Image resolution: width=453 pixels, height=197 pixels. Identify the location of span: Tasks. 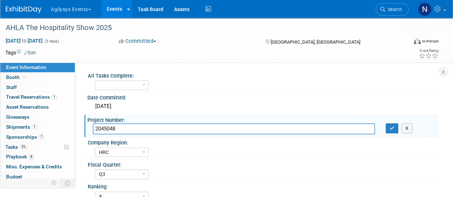
(16, 147).